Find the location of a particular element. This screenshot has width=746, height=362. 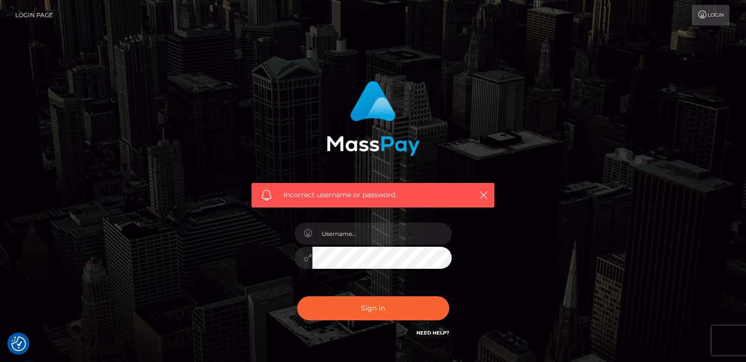

input: Username... is located at coordinates (382, 233).